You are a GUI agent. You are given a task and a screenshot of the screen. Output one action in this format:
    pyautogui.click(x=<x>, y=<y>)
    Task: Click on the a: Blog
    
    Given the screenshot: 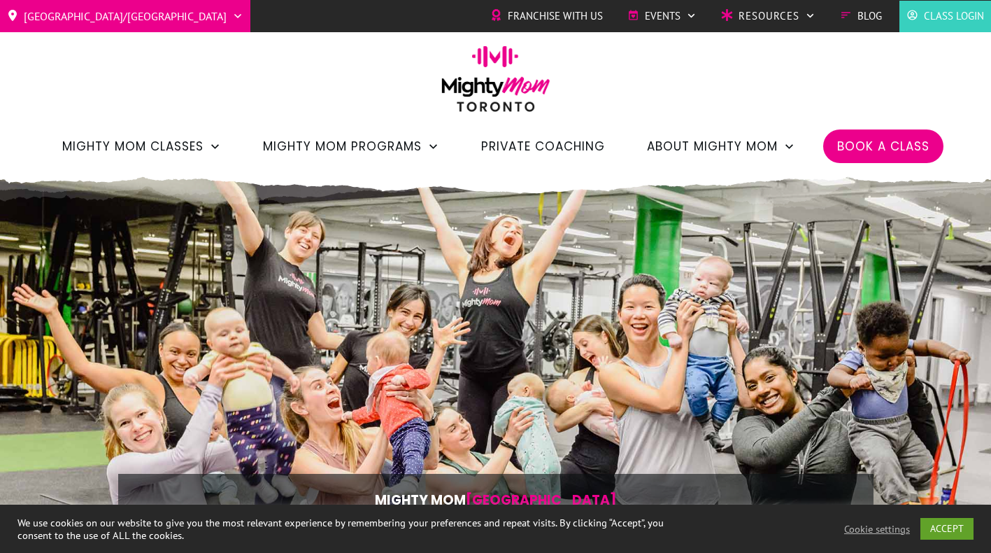 What is the action you would take?
    pyautogui.click(x=861, y=16)
    